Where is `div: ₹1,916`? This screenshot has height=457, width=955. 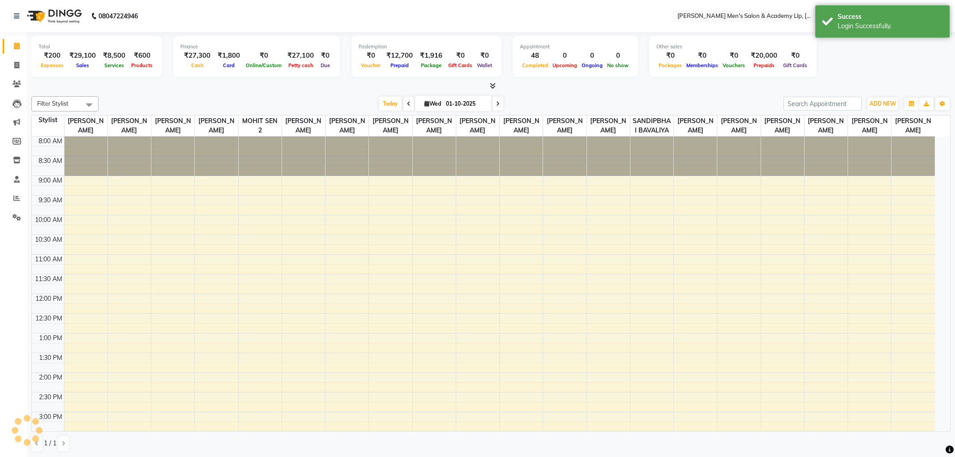 div: ₹1,916 is located at coordinates (431, 55).